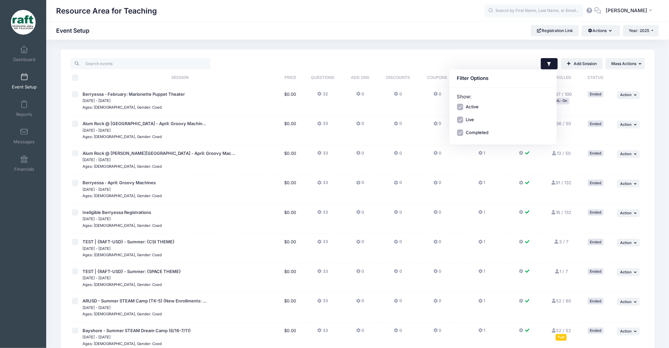 Image resolution: width=669 pixels, height=348 pixels. Describe the element at coordinates (601, 31) in the screenshot. I see `button: Actions` at that location.